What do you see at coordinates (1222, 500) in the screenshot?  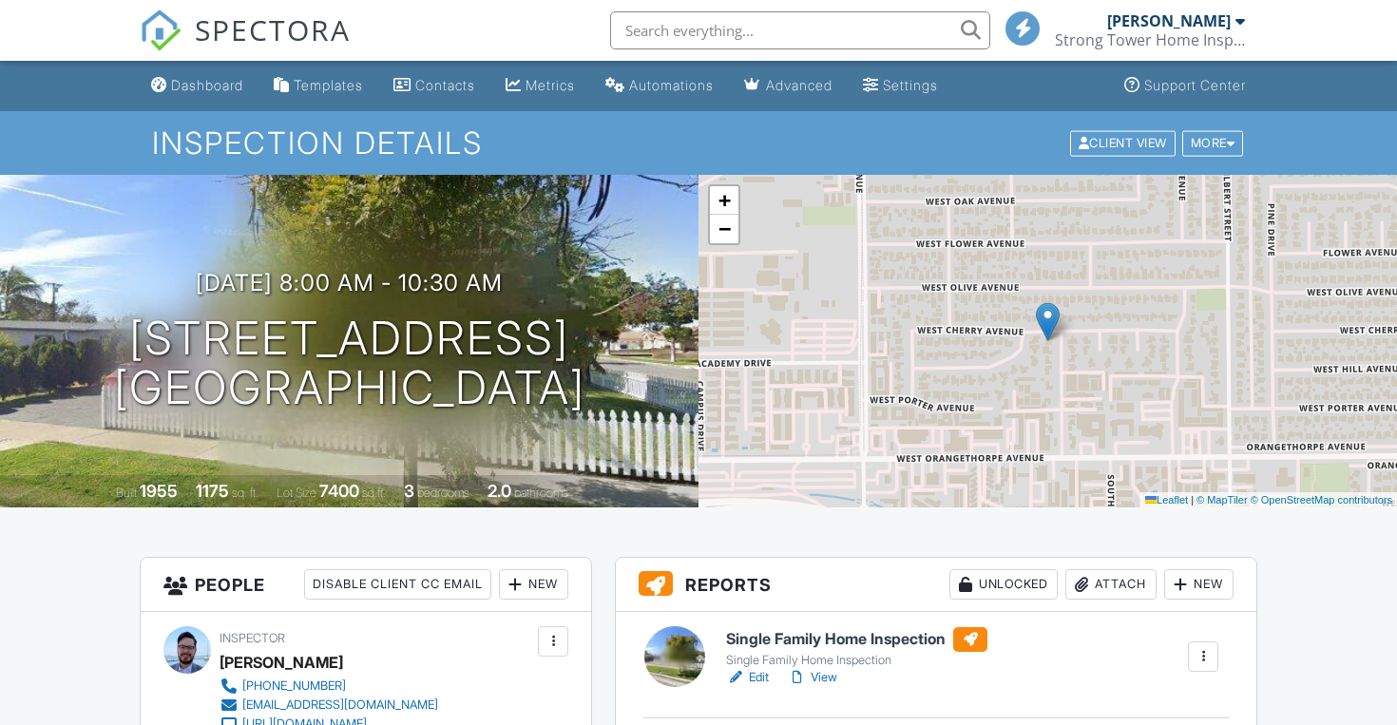 I see `a: © MapTiler` at bounding box center [1222, 500].